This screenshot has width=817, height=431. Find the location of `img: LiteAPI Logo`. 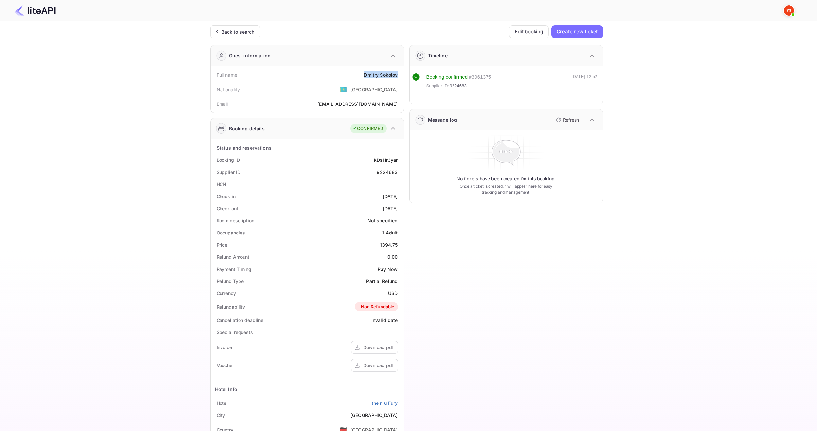

img: LiteAPI Logo is located at coordinates (35, 10).